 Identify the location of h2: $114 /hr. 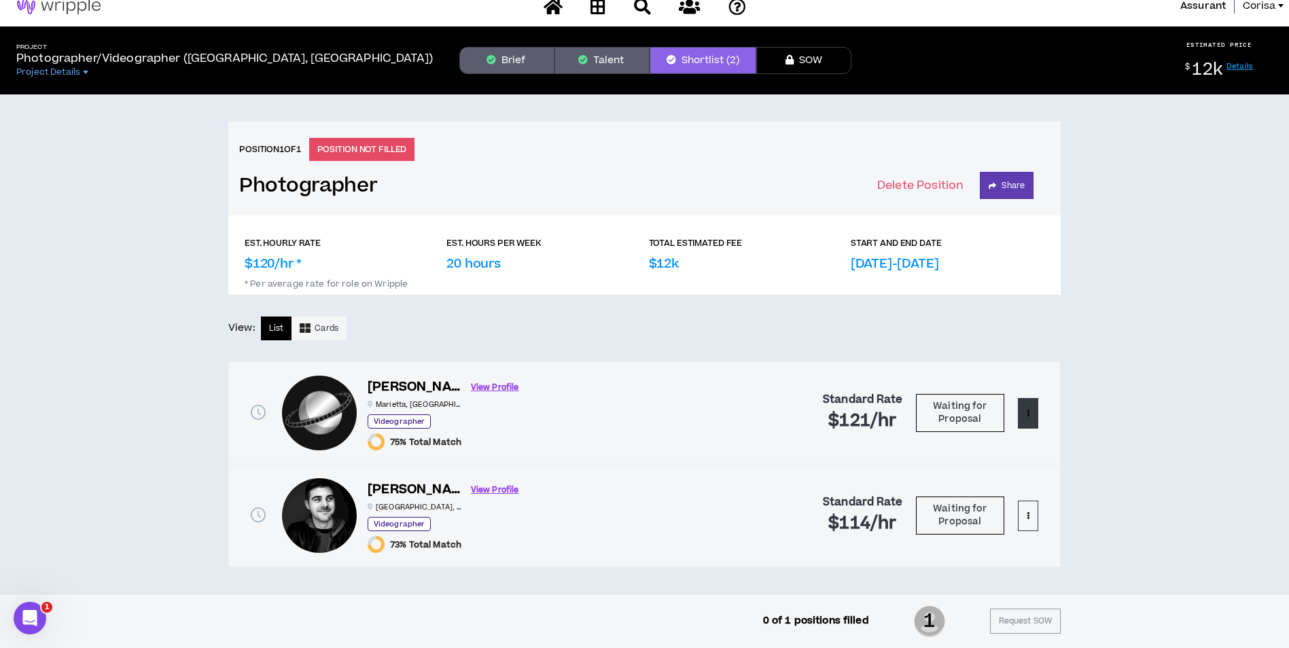
(862, 524).